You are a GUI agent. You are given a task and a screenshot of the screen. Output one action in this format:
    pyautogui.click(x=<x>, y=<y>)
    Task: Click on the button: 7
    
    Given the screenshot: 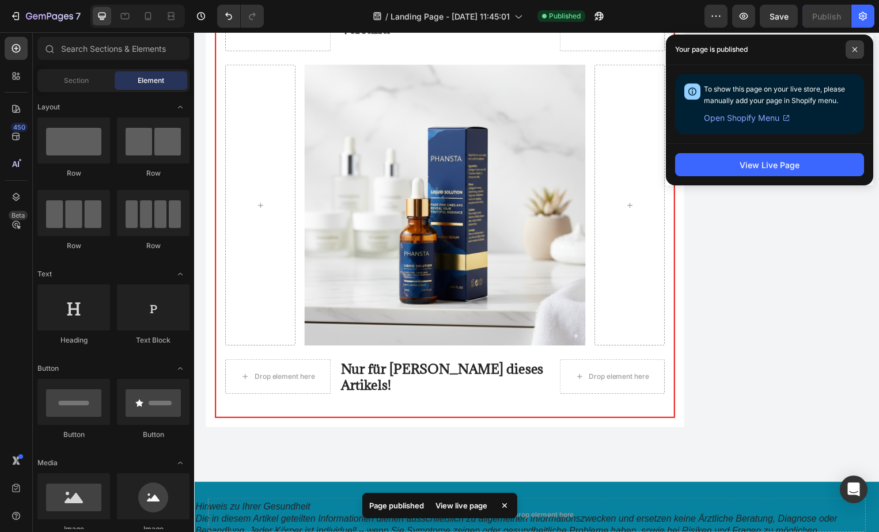 What is the action you would take?
    pyautogui.click(x=45, y=16)
    